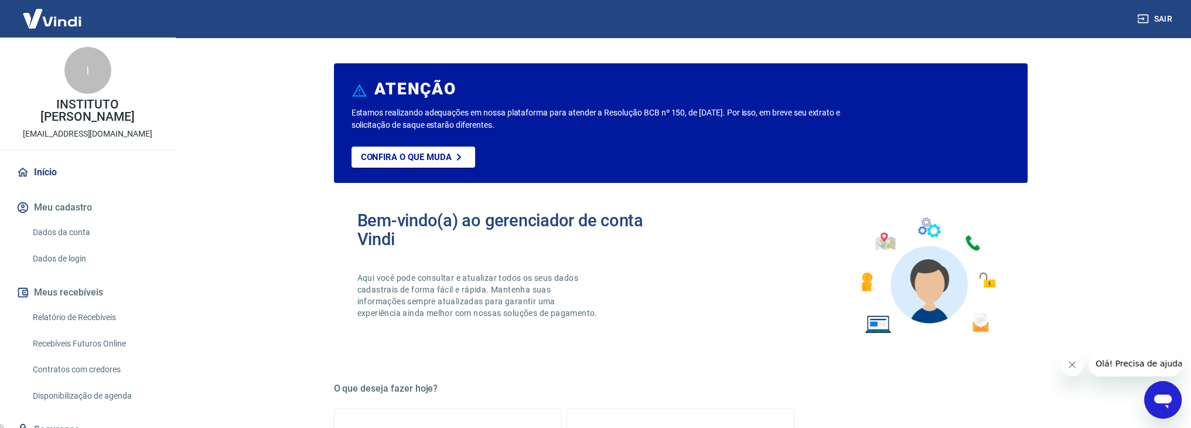  What do you see at coordinates (479, 295) in the screenshot?
I see `p: Aqui você pode consultar e atualizar todos os seus dados cadastrais de forma fácil e rápida. Mant...` at bounding box center [479, 295].